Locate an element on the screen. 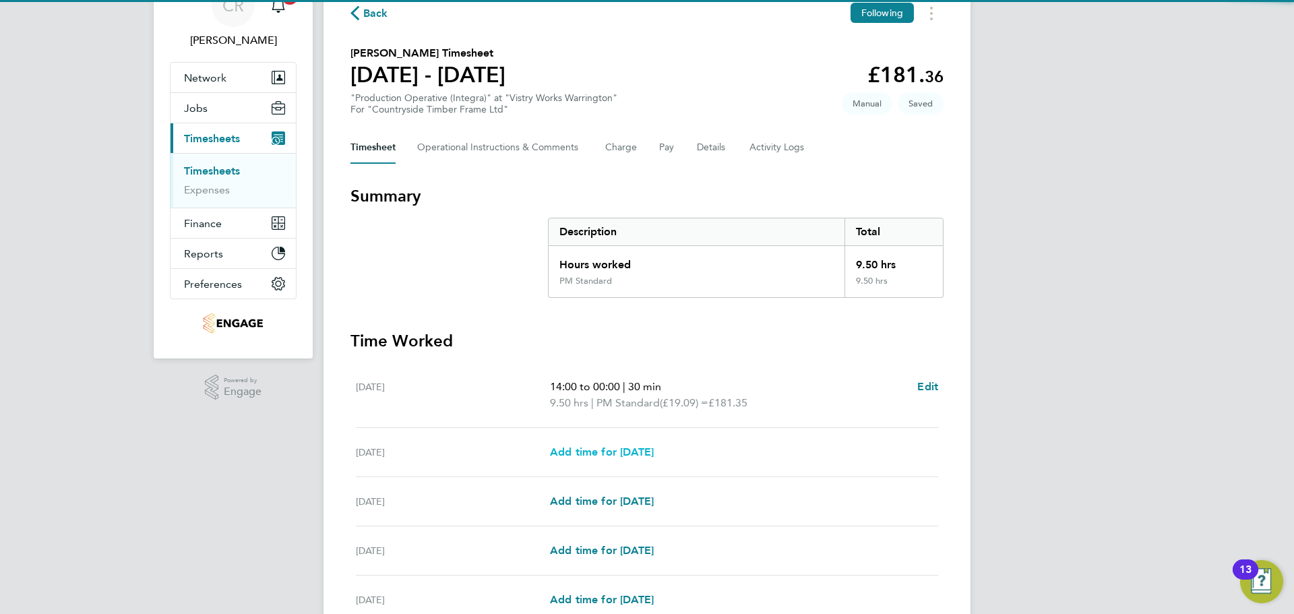 This screenshot has width=1294, height=614. a: Expenses is located at coordinates (207, 189).